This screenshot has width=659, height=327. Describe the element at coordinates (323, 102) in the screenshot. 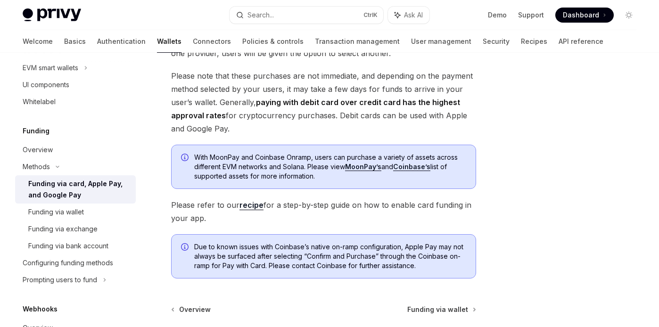

I see `span: Please note that these purchases are not immediate, and depending on the payment method selected ...` at that location.